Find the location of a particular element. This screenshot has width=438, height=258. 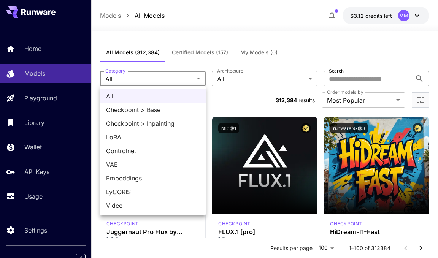

span: Embeddings is located at coordinates (153, 178).